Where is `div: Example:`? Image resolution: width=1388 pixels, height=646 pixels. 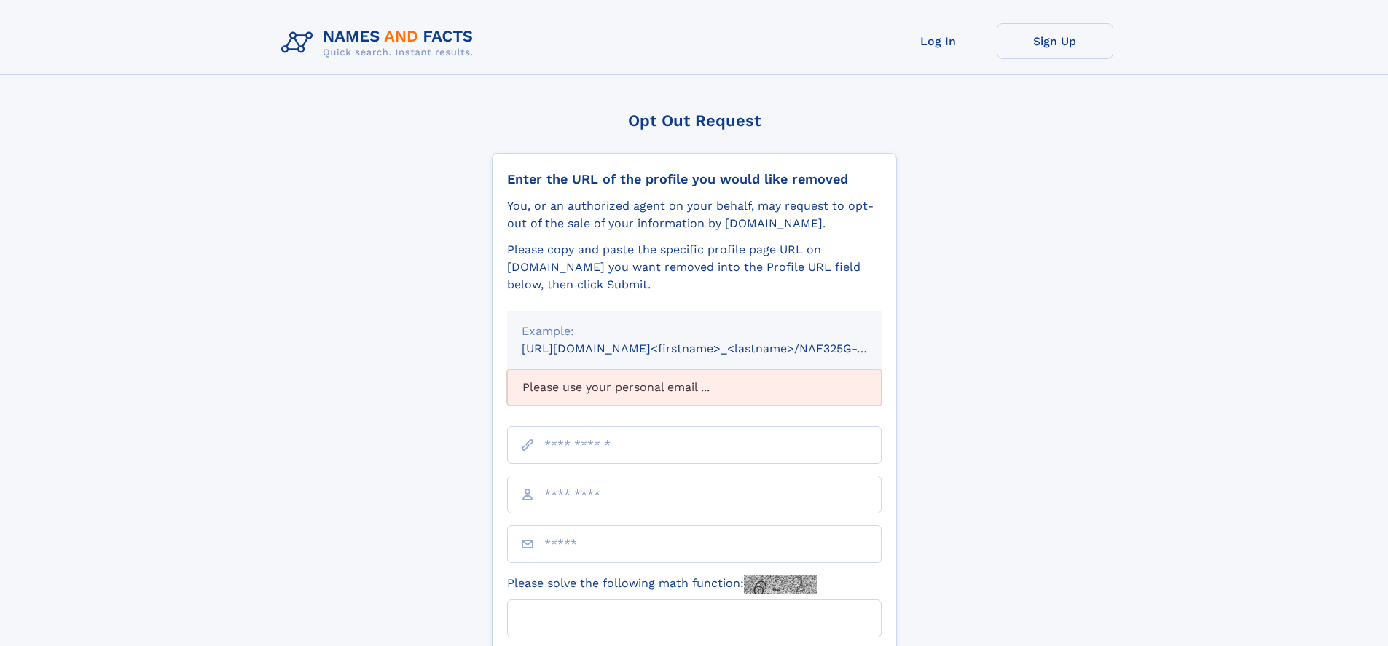 div: Example: is located at coordinates (695, 332).